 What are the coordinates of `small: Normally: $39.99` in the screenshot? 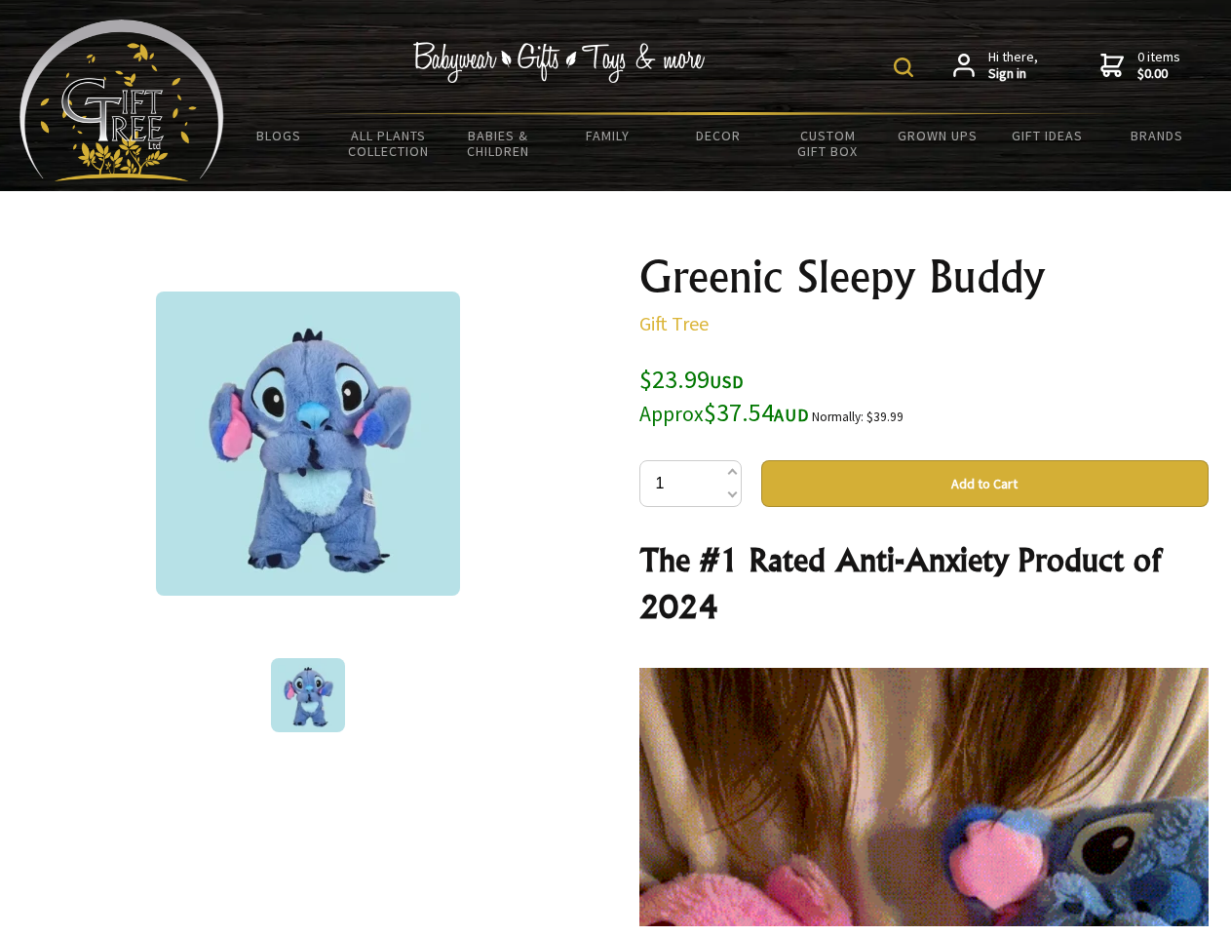 It's located at (858, 416).